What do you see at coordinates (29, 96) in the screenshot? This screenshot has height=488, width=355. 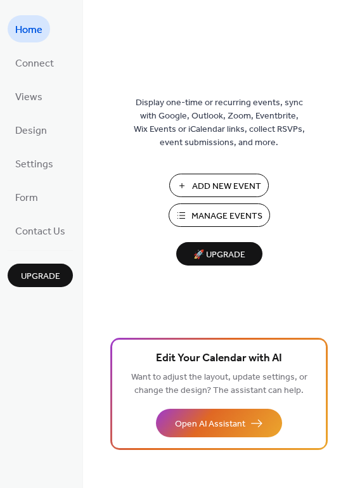 I see `a: Views` at bounding box center [29, 96].